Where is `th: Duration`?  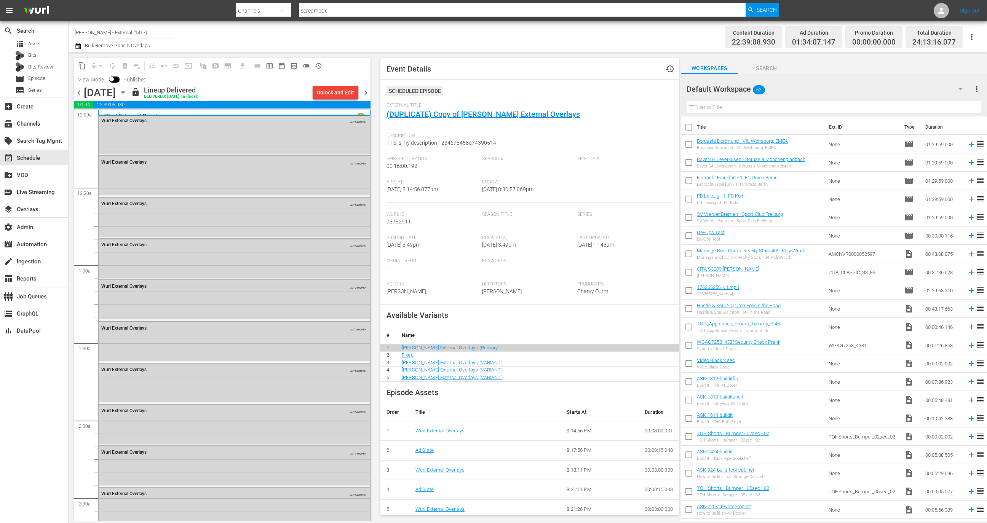 th: Duration is located at coordinates (659, 413).